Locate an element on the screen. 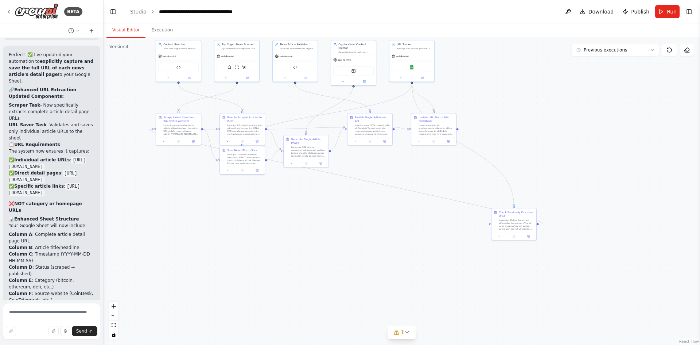 The height and width of the screenshot is (345, 700). div: Rewrite Scraped Articles to JSON is located at coordinates (245, 119).